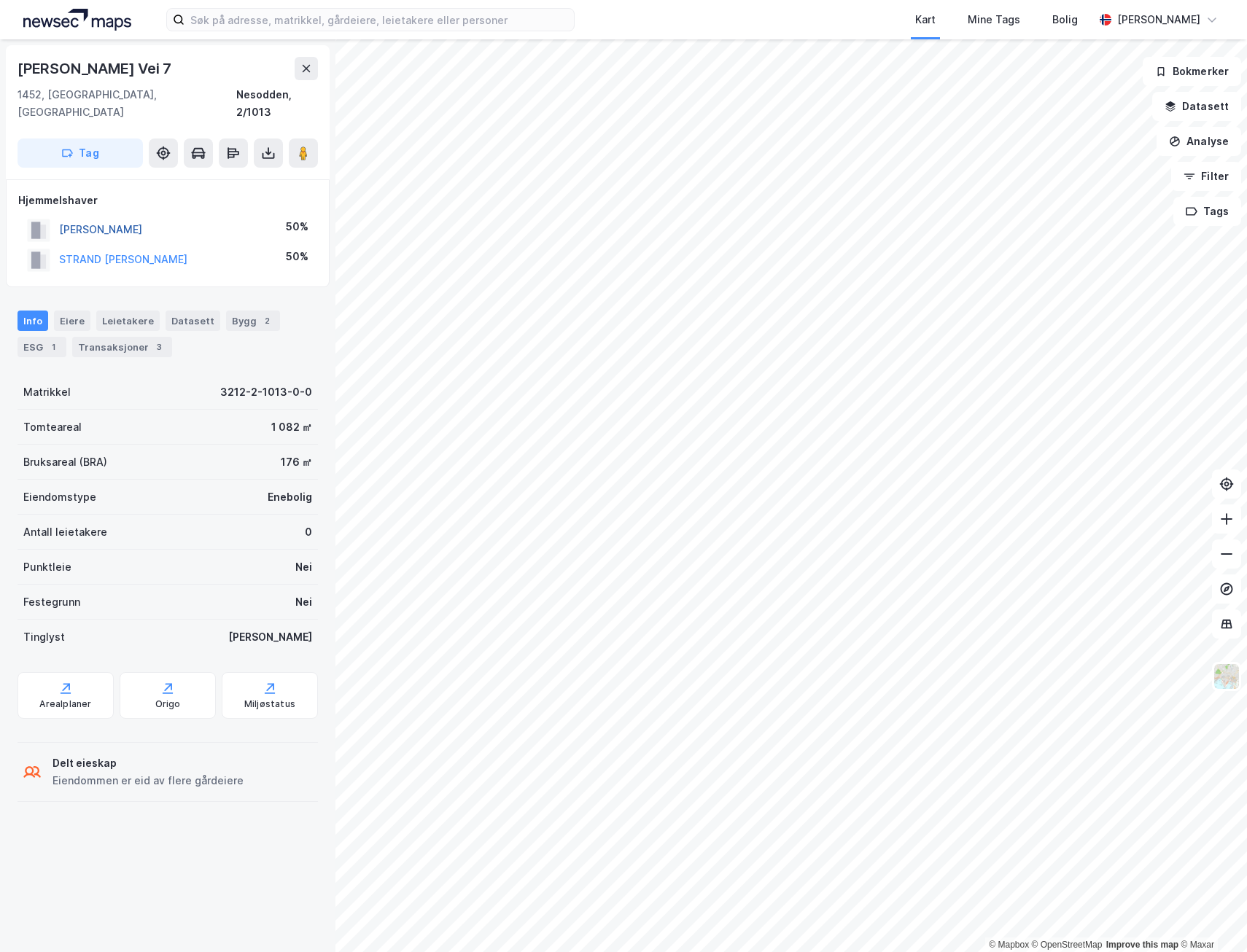 The image size is (1247, 952). What do you see at coordinates (53, 346) in the screenshot?
I see `div: 1` at bounding box center [53, 346].